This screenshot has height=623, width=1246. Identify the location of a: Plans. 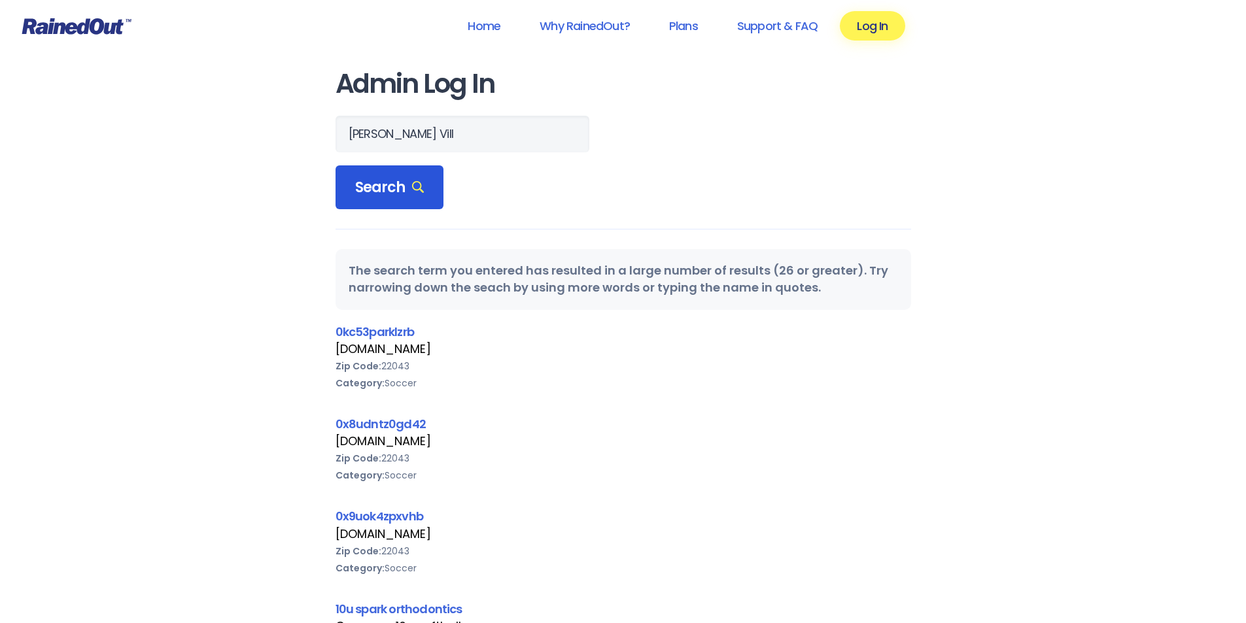
(683, 26).